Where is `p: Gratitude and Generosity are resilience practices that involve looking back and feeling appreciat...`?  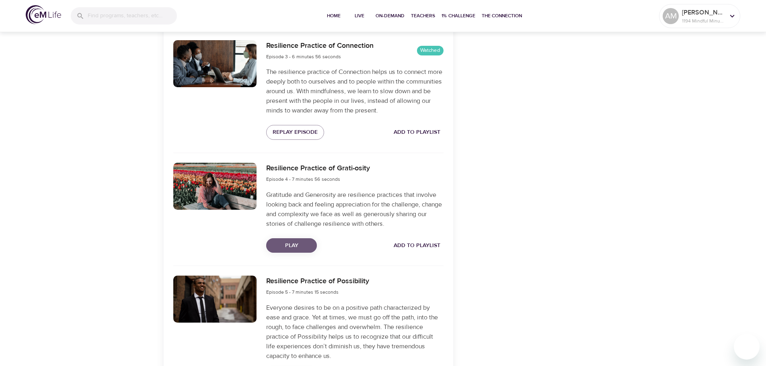
p: Gratitude and Generosity are resilience practices that involve looking back and feeling appreciat... is located at coordinates (355, 210).